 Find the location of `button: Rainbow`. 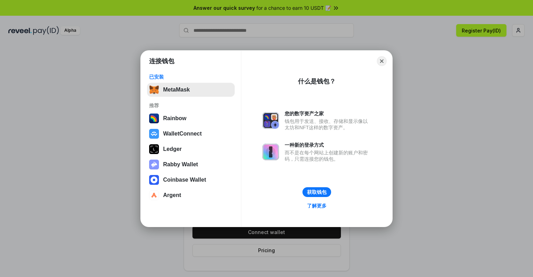

button: Rainbow is located at coordinates (191, 118).